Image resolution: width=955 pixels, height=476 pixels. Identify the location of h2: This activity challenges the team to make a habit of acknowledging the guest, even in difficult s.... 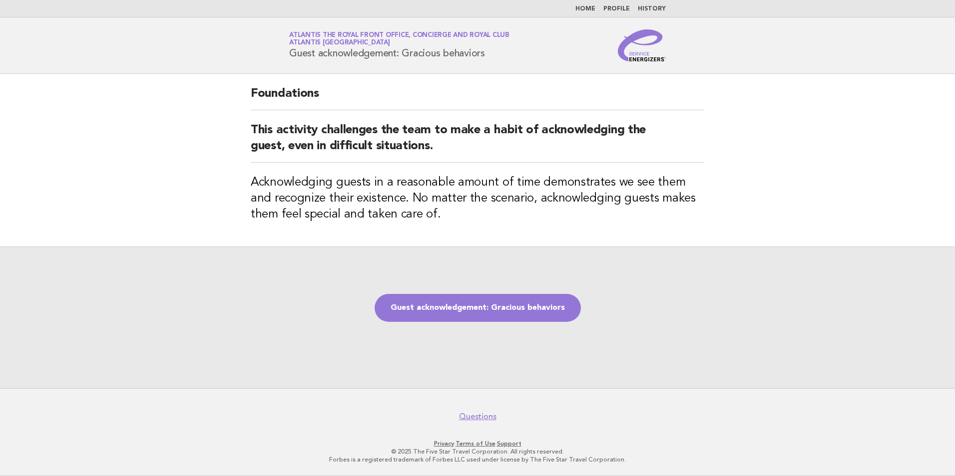
(477, 142).